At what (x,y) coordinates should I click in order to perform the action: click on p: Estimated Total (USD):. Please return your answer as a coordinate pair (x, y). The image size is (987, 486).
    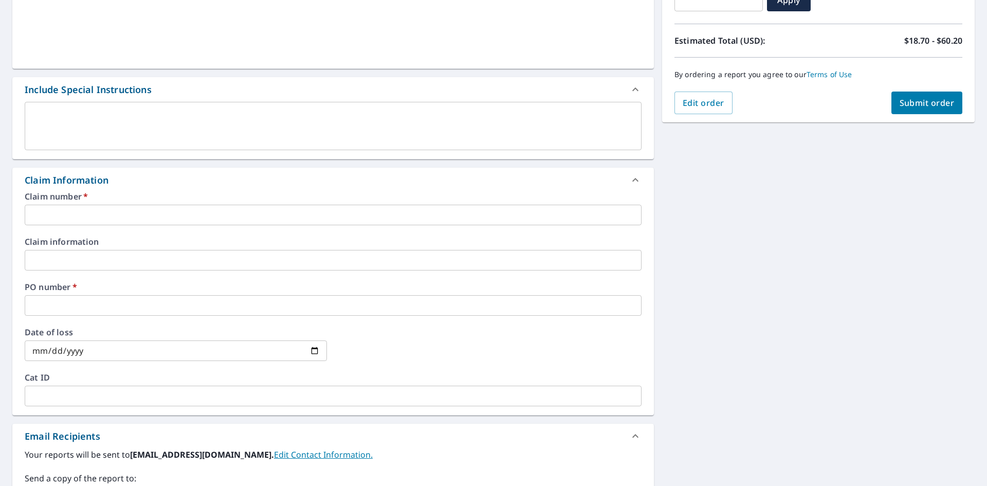
    Looking at the image, I should click on (746, 41).